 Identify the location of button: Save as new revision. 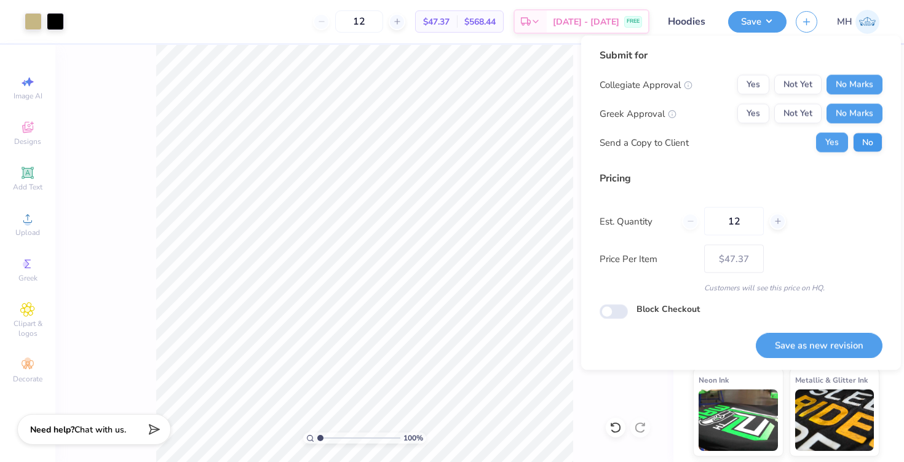
(819, 345).